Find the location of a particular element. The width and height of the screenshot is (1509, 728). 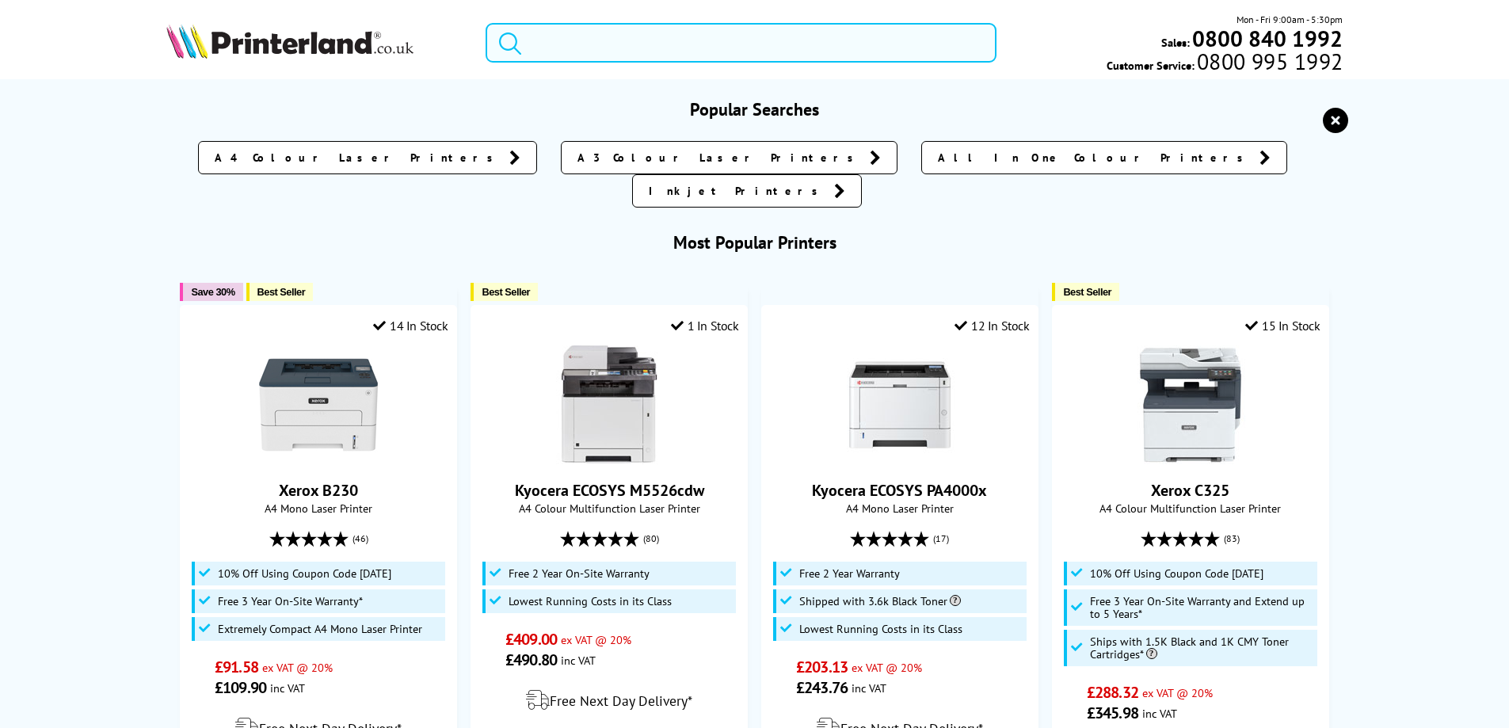

span: Inkjet Printers is located at coordinates (738, 191).